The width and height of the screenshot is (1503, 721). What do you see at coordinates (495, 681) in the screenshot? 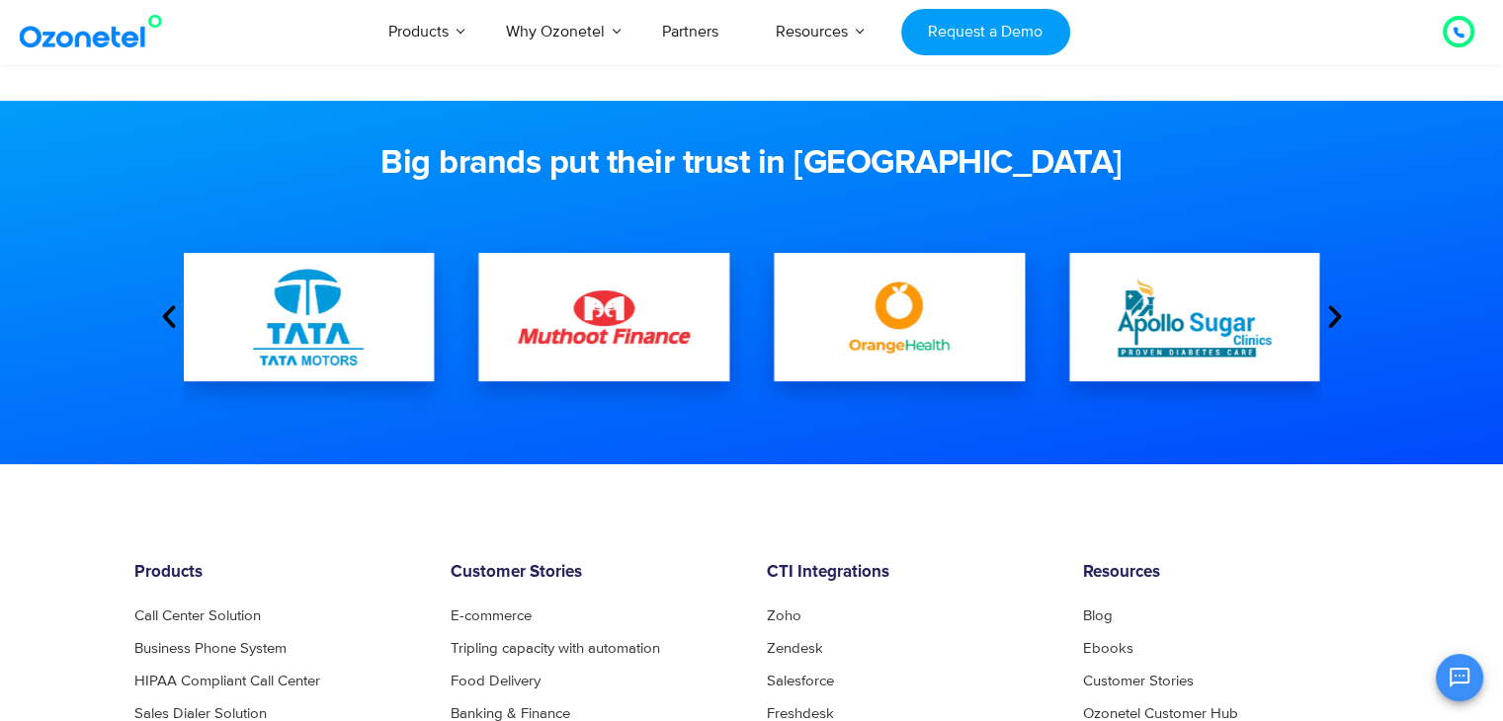
I see `a: Food Delivery` at bounding box center [495, 681].